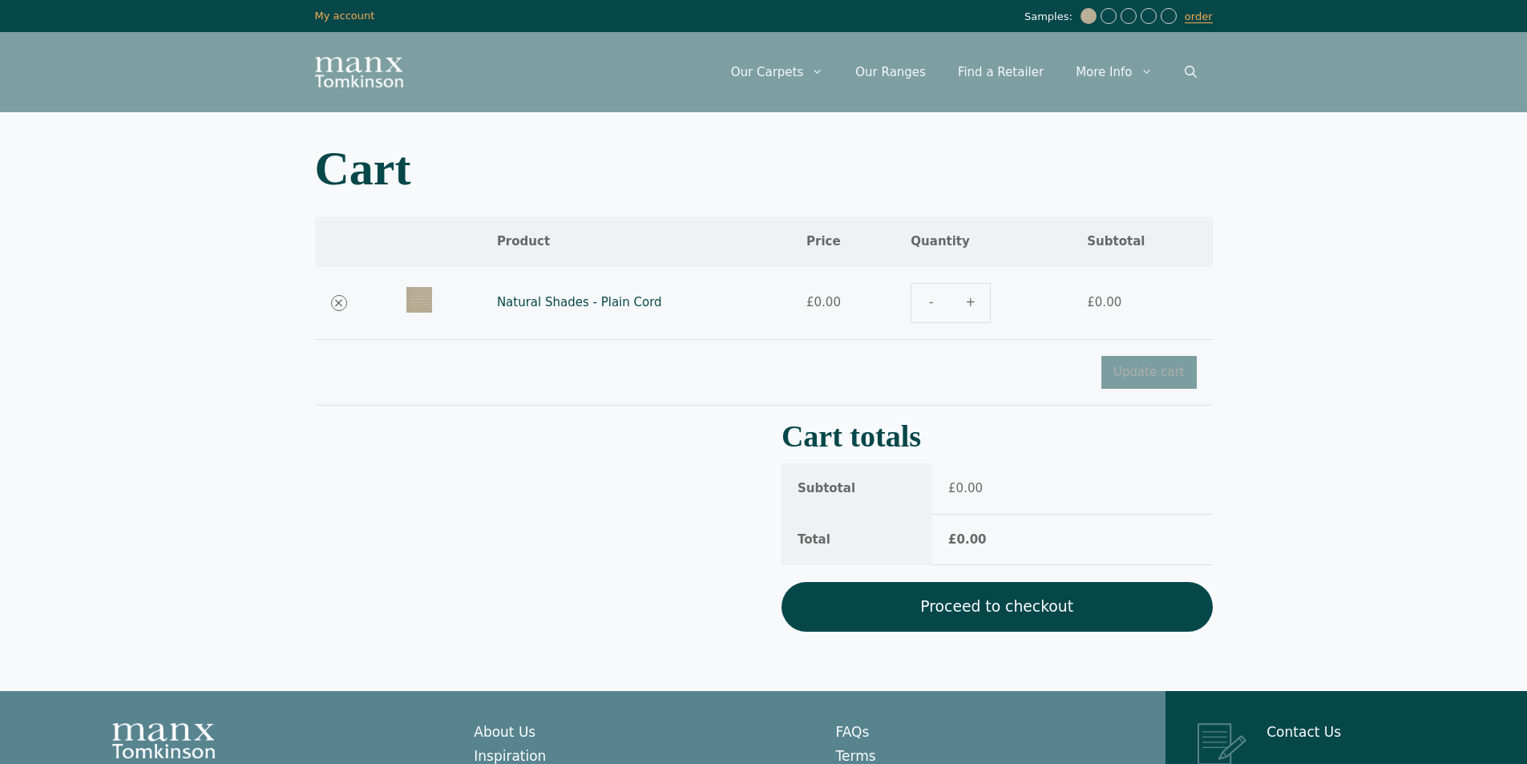 Image resolution: width=1527 pixels, height=764 pixels. What do you see at coordinates (853, 732) in the screenshot?
I see `a: FAQs` at bounding box center [853, 732].